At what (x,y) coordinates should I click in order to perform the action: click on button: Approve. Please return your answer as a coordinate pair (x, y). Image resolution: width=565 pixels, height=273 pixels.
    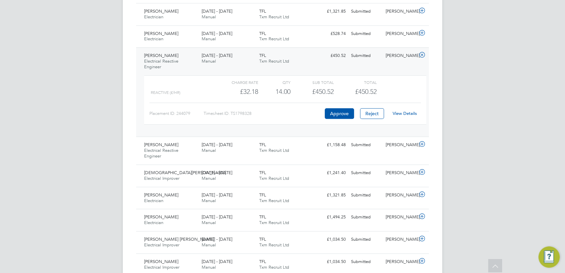
    Looking at the image, I should click on (339, 113).